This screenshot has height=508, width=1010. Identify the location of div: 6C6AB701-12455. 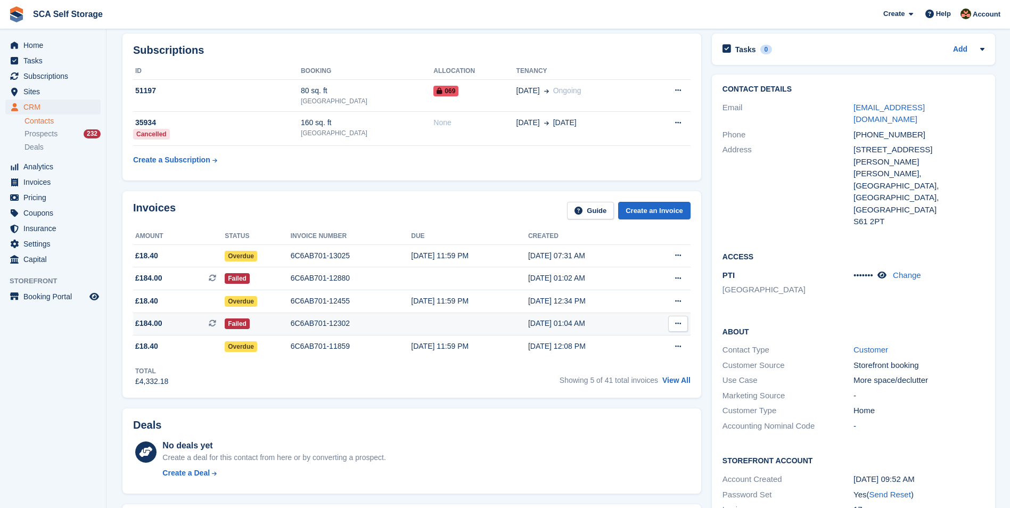
(351, 301).